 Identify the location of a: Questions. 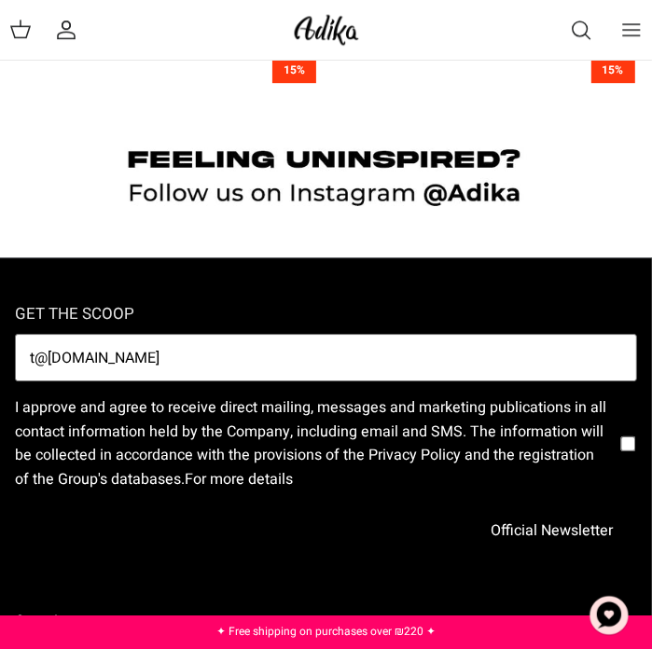
(48, 621).